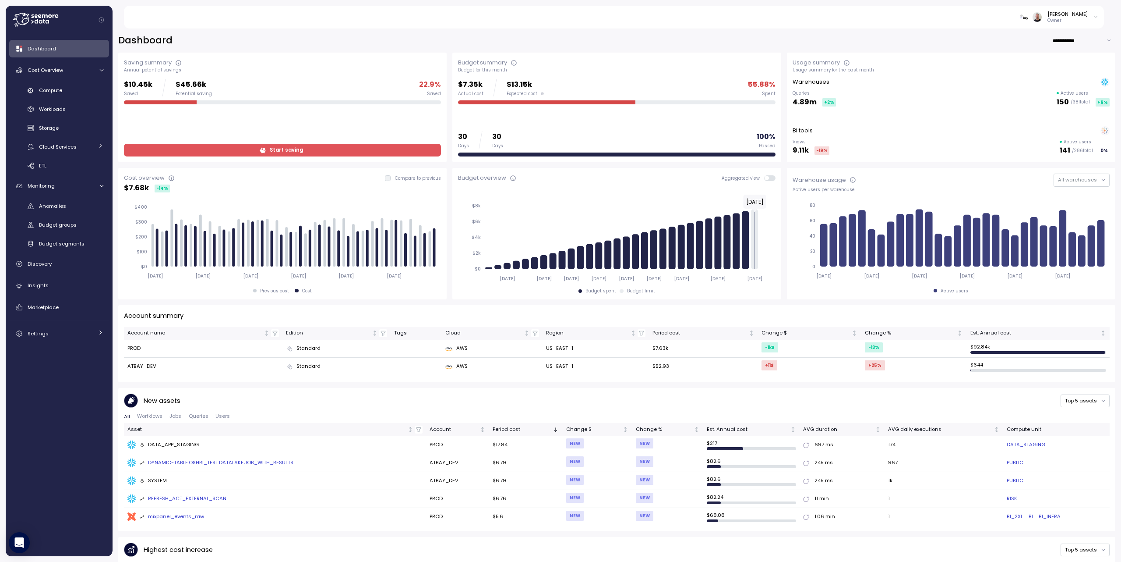 This screenshot has width=1121, height=562. I want to click on p: 22.9 %, so click(430, 85).